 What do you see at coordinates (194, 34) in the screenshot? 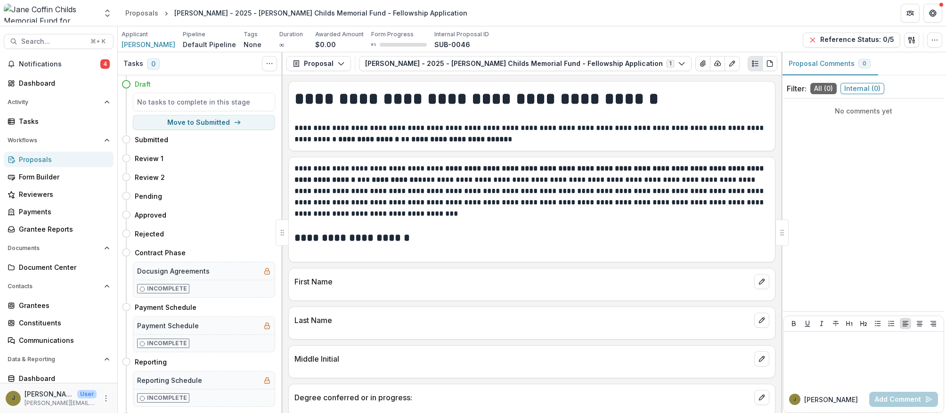
I see `p: Pipeline` at bounding box center [194, 34].